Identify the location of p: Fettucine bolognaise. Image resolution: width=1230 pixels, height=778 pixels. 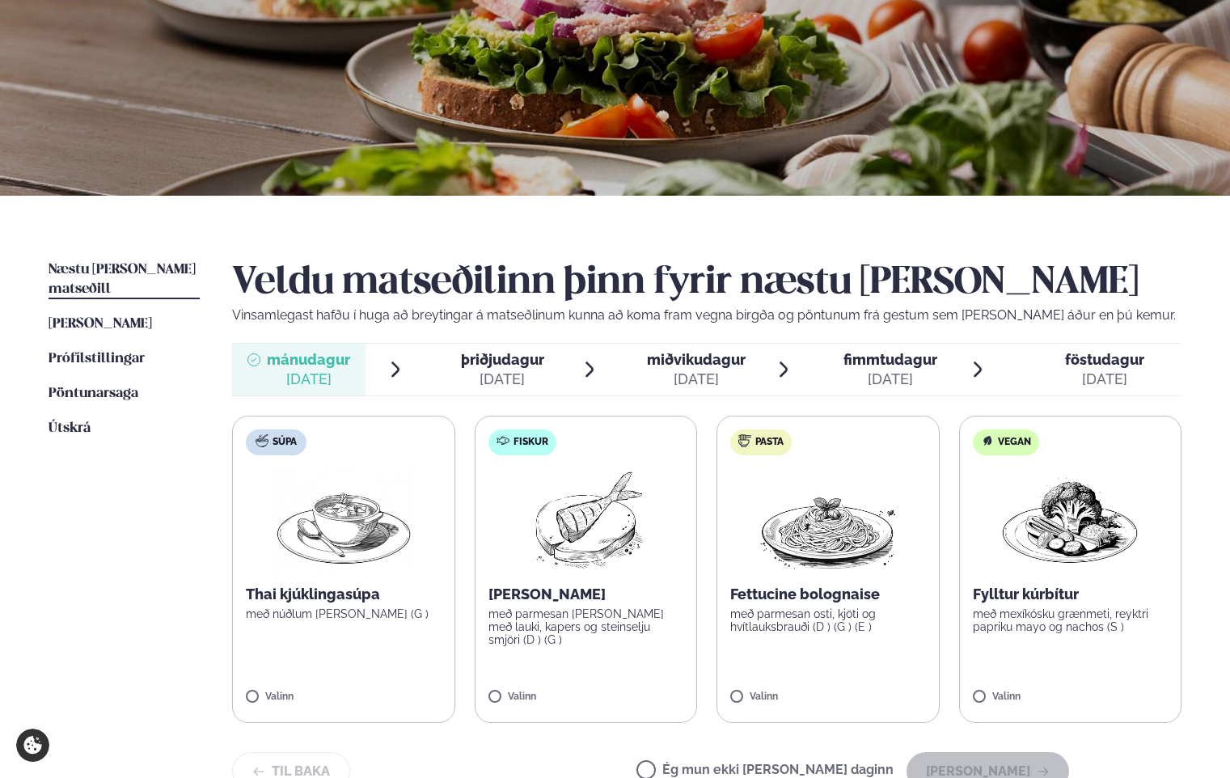
(828, 594).